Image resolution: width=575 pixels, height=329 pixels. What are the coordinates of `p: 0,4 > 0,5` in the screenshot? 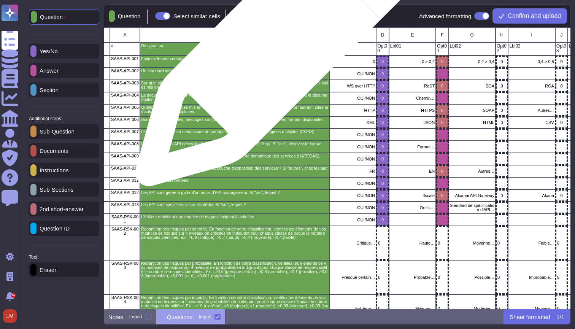 It's located at (531, 62).